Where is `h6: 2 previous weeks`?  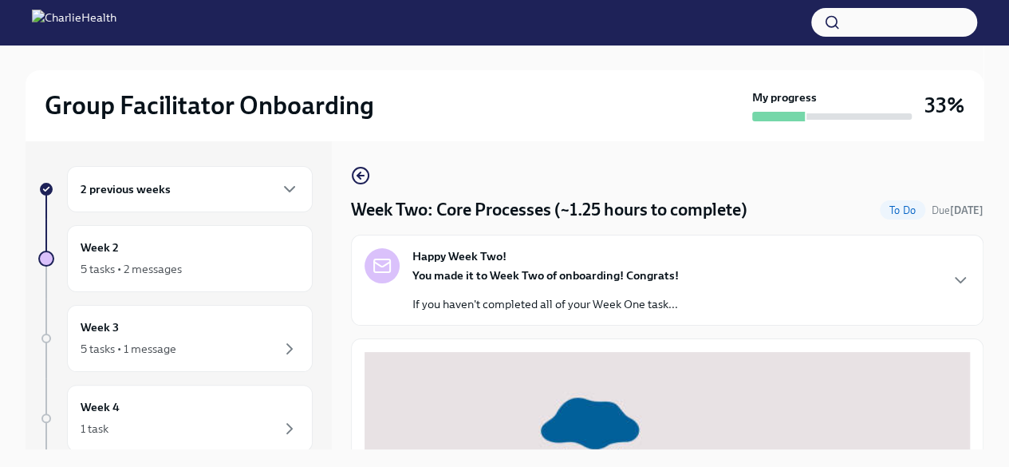 h6: 2 previous weeks is located at coordinates (125, 189).